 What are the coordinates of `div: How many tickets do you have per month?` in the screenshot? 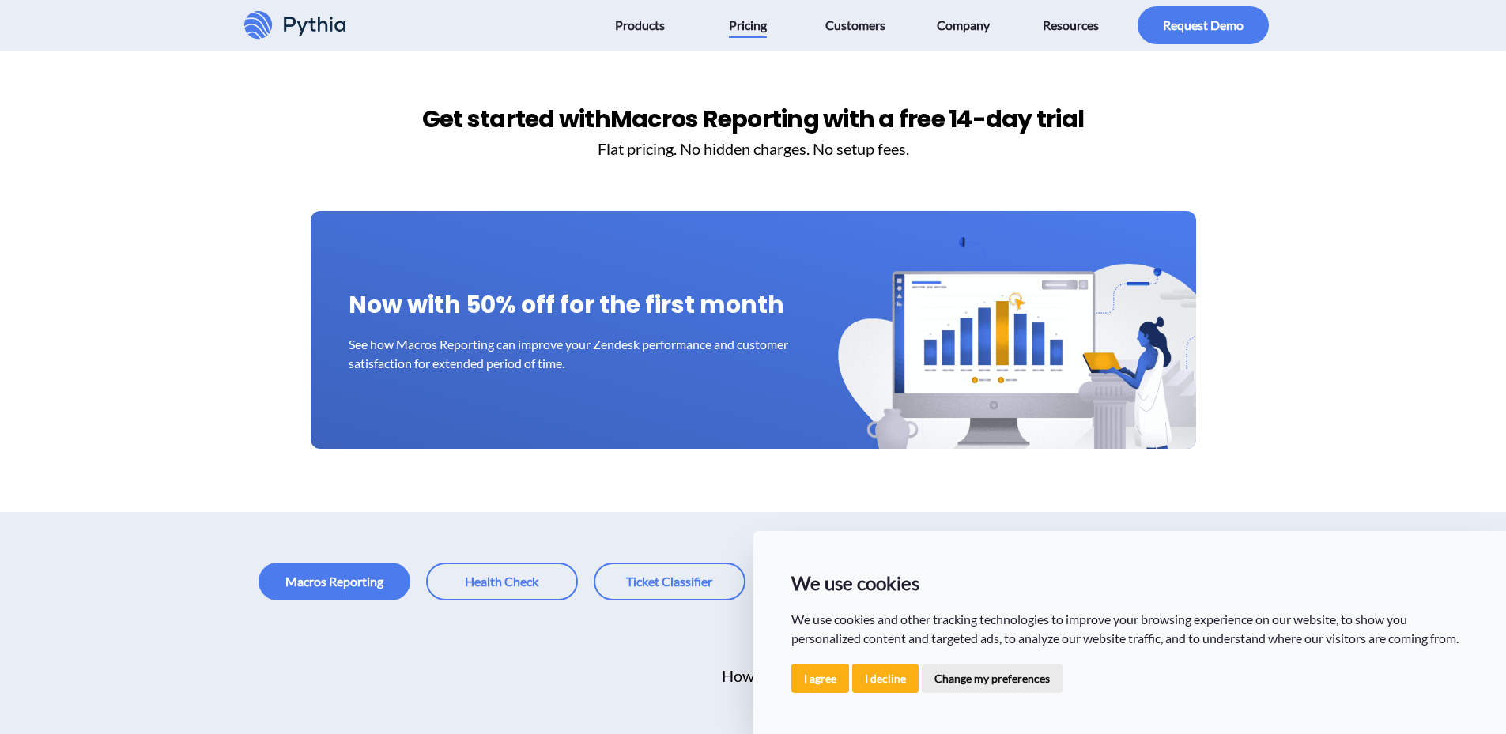 It's located at (864, 676).